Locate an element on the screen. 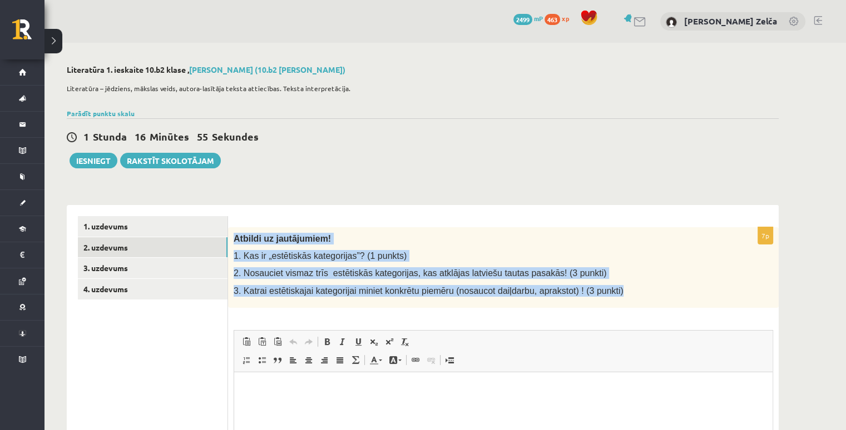  p: 7p is located at coordinates (765, 236).